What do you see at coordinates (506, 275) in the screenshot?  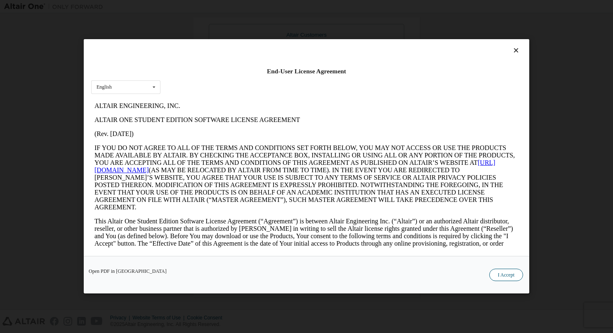 I see `button: I Accept` at bounding box center [506, 275].